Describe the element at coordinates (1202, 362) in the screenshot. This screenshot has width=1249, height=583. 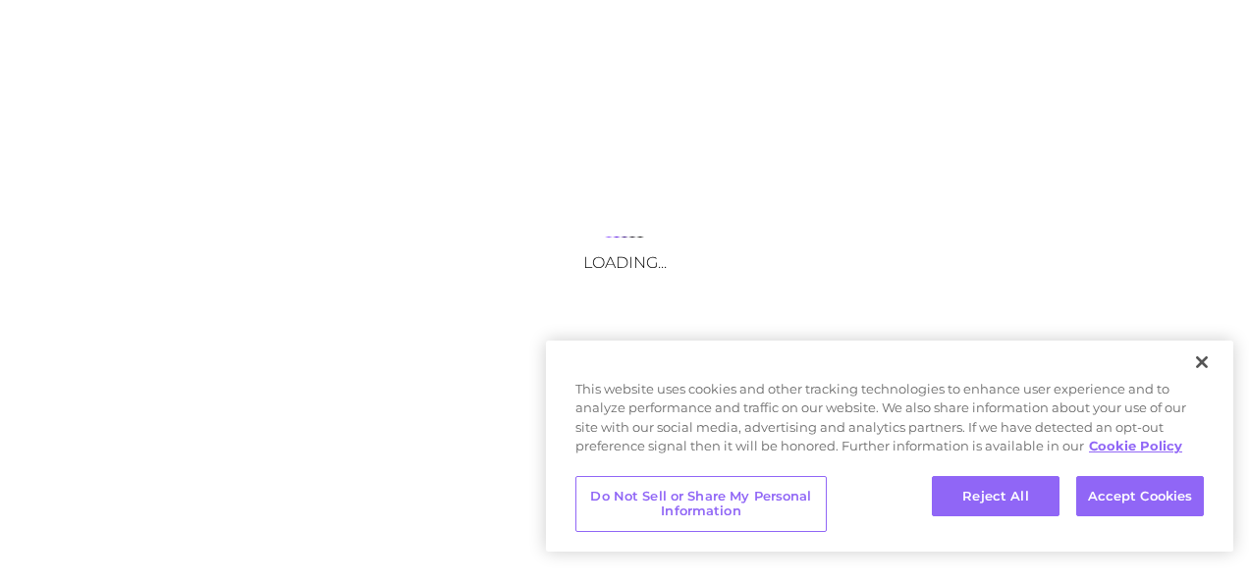
I see `button: Close` at that location.